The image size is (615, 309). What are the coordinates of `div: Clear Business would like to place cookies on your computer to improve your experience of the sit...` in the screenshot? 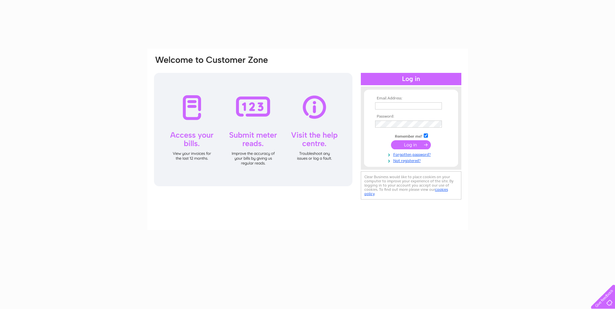 It's located at (411, 186).